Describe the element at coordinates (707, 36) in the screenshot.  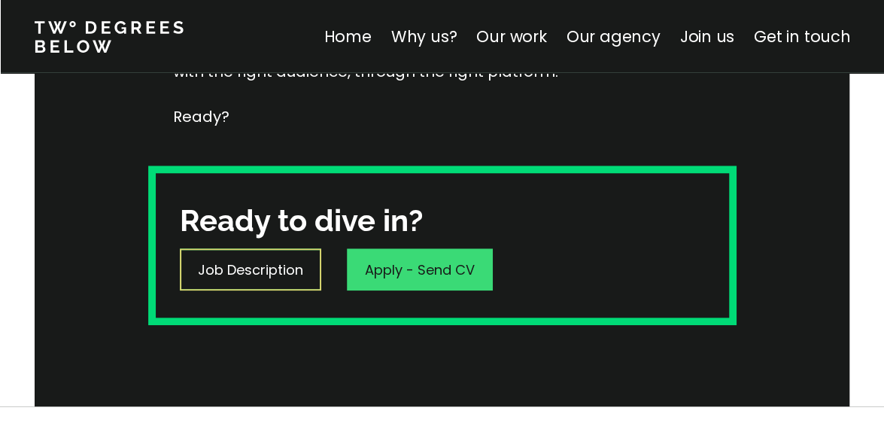
I see `a: Join us` at that location.